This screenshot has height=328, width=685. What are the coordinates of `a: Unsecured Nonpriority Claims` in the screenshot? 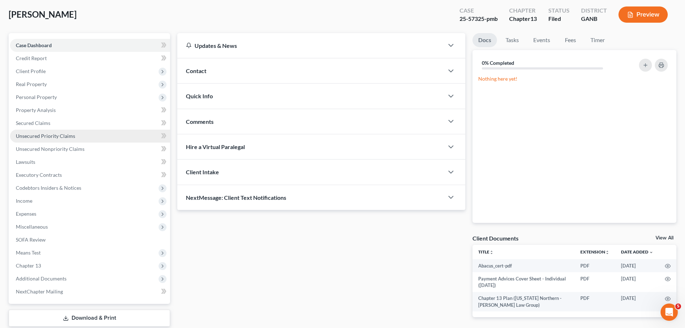 It's located at (90, 149).